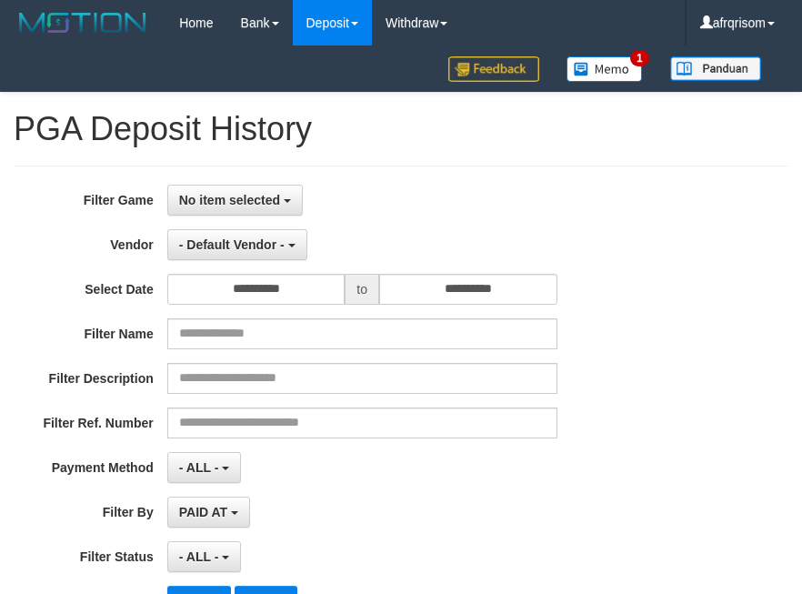  I want to click on span: 1, so click(639, 58).